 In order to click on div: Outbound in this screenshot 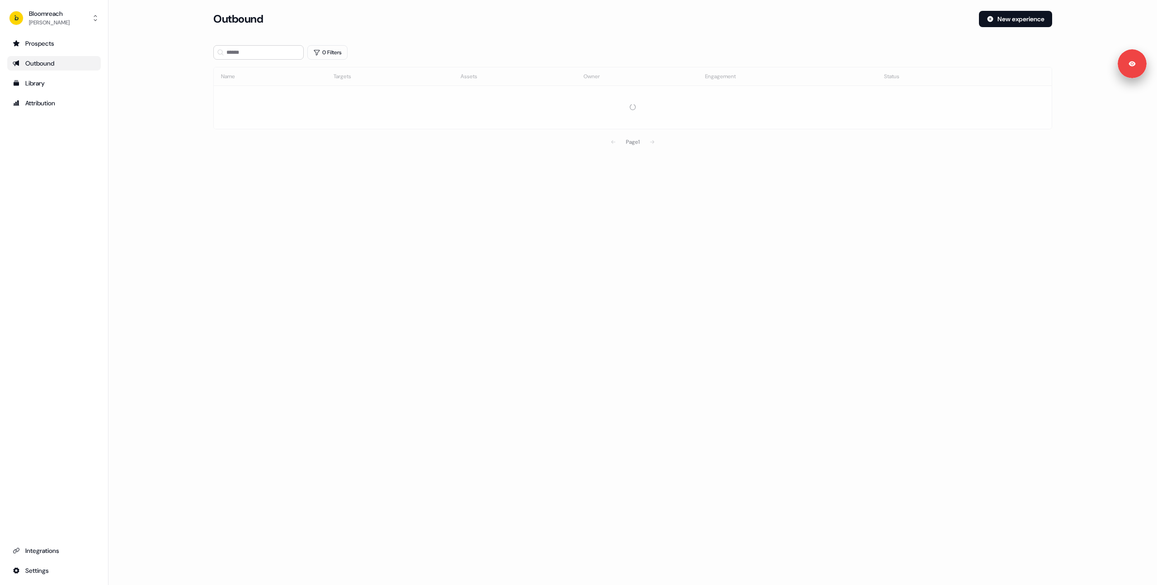, I will do `click(54, 63)`.